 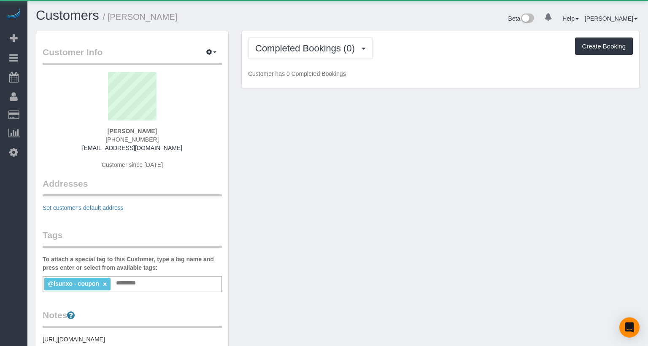 What do you see at coordinates (604, 46) in the screenshot?
I see `button: Create Booking` at bounding box center [604, 46].